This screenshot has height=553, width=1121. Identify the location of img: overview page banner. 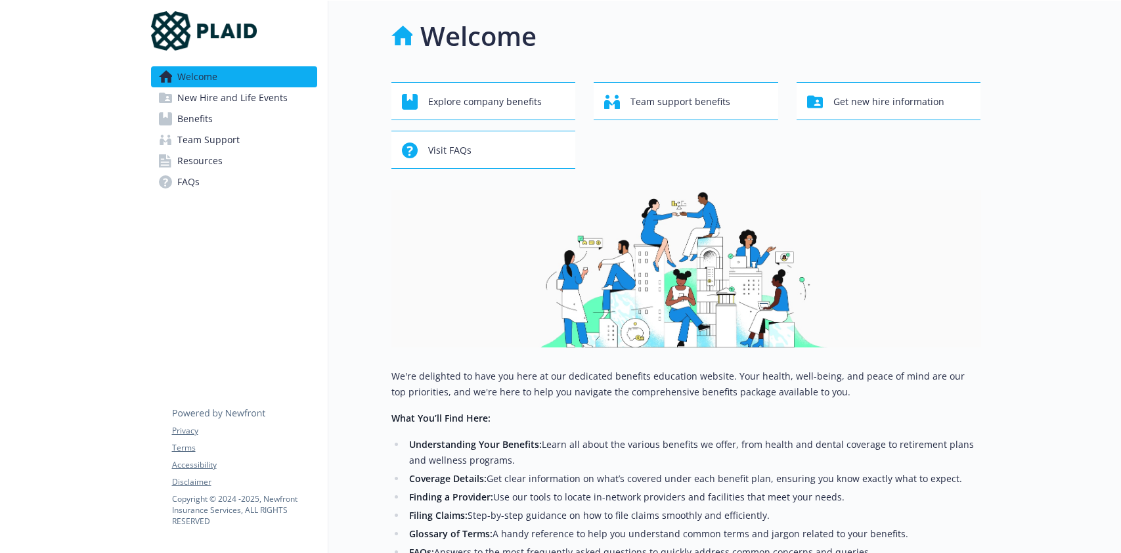
(686, 269).